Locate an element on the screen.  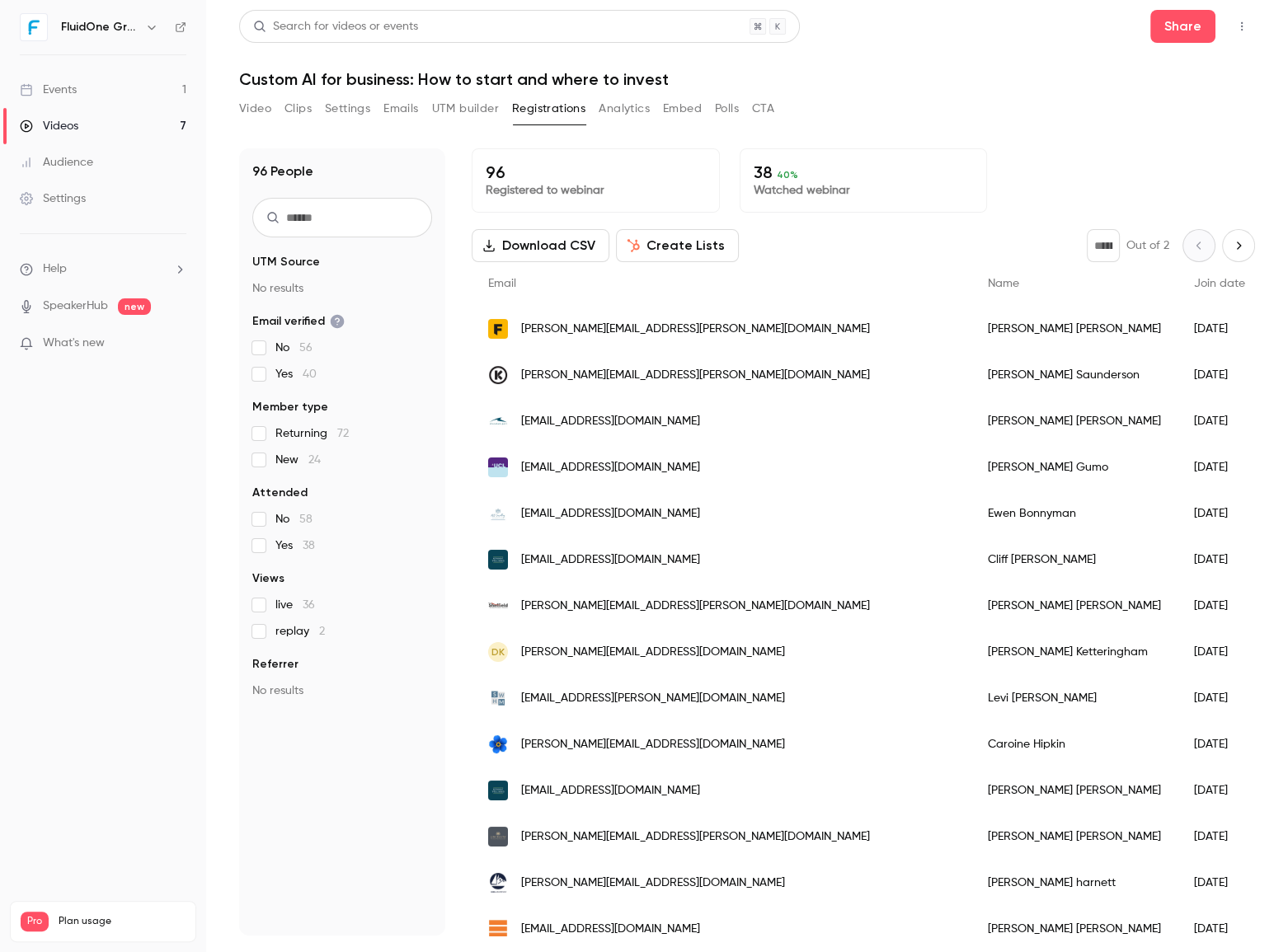
span: 56 is located at coordinates (306, 348).